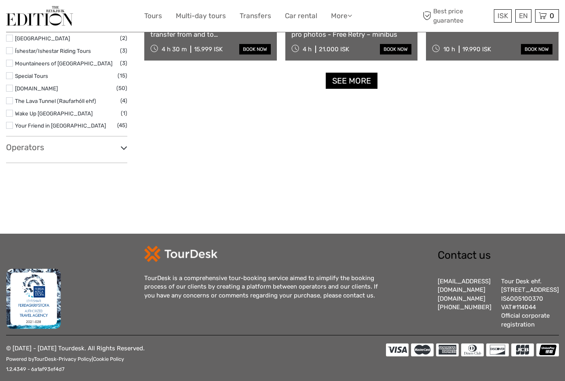 The image size is (565, 381). I want to click on span: (4), so click(124, 101).